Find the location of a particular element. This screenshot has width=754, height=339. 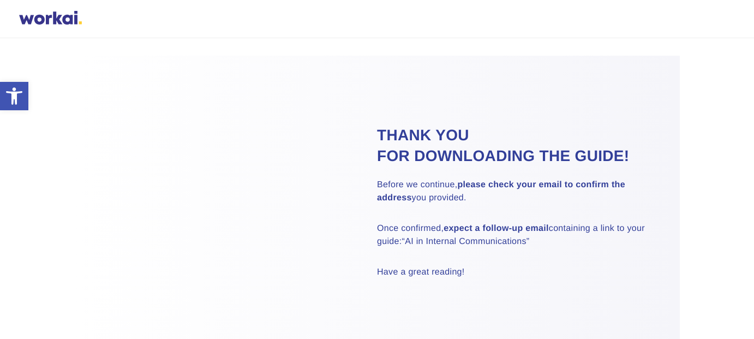

p: Have a great reading! is located at coordinates (514, 272).